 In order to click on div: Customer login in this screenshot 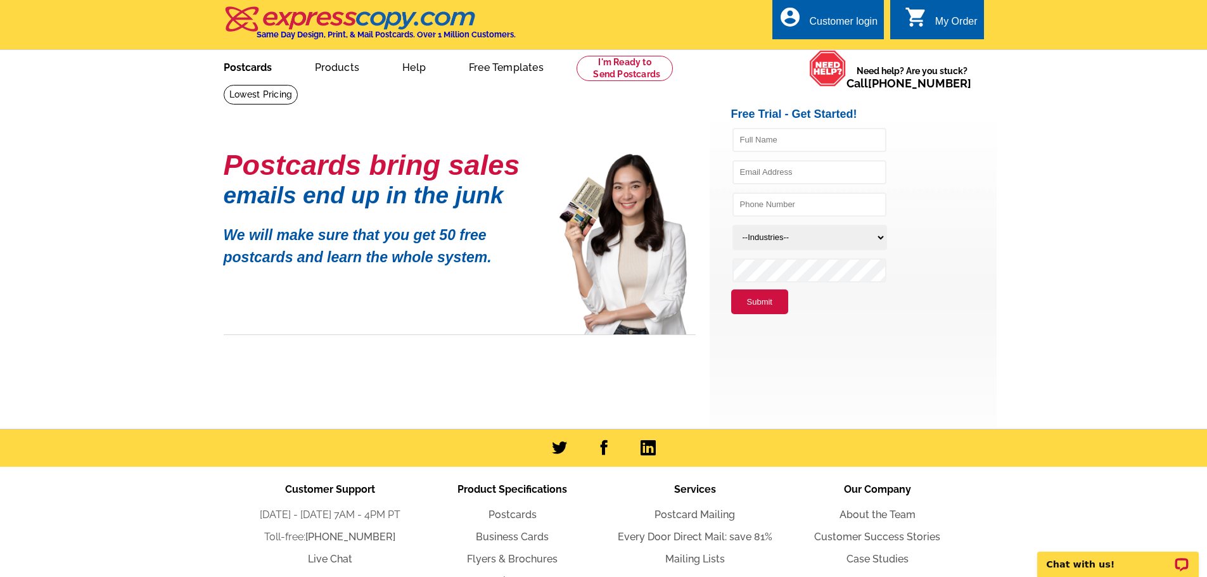, I will do `click(843, 25)`.